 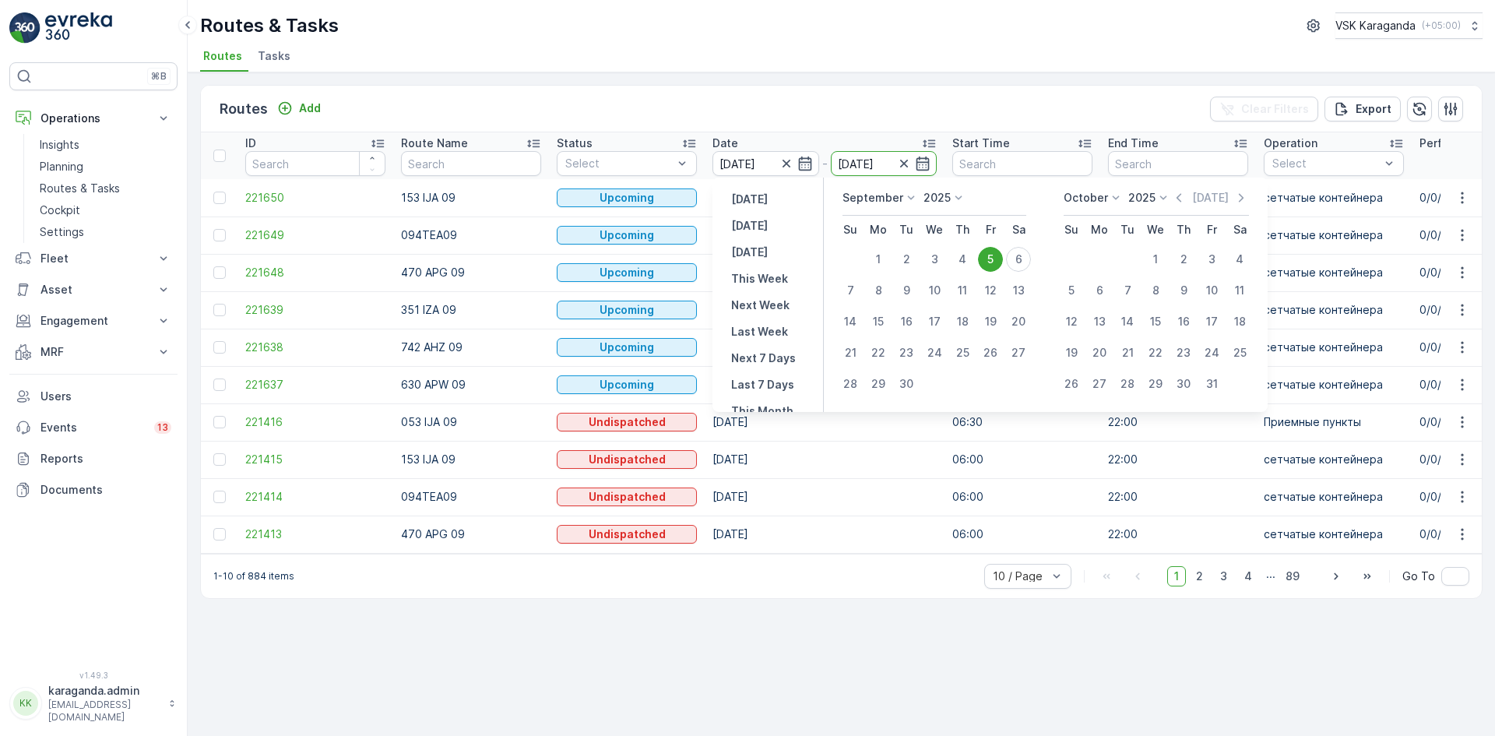 What do you see at coordinates (759, 279) in the screenshot?
I see `p: This Week` at bounding box center [759, 279].